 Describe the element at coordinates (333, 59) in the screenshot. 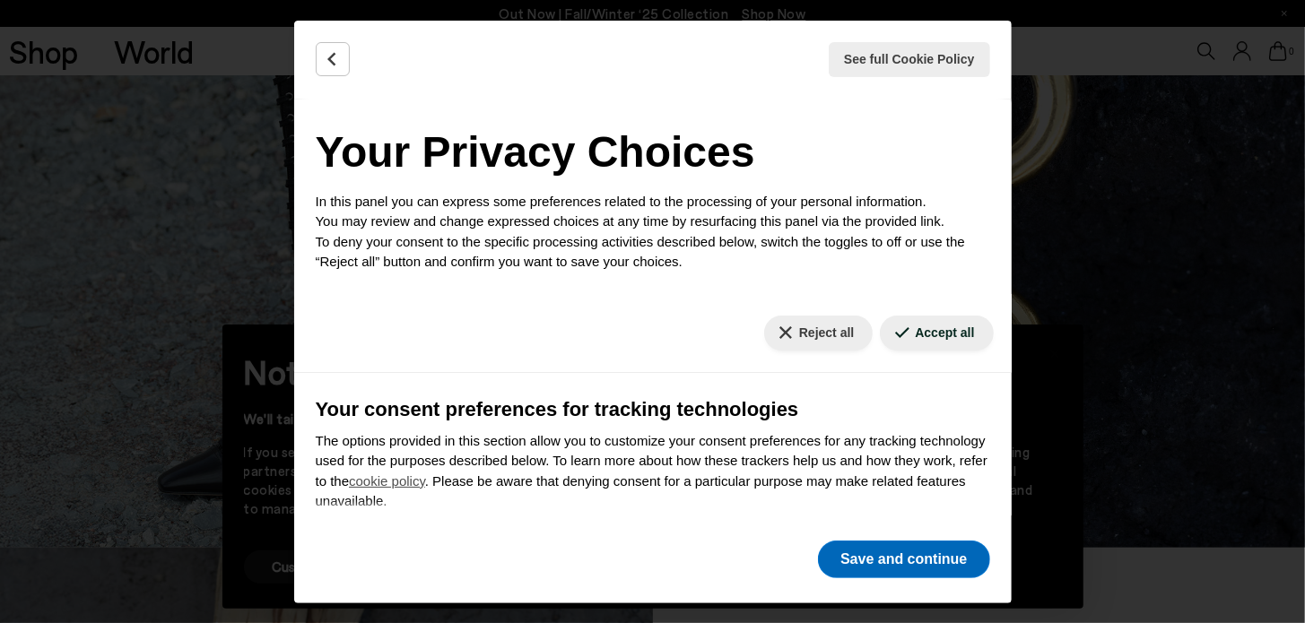

I see `button: Back` at that location.